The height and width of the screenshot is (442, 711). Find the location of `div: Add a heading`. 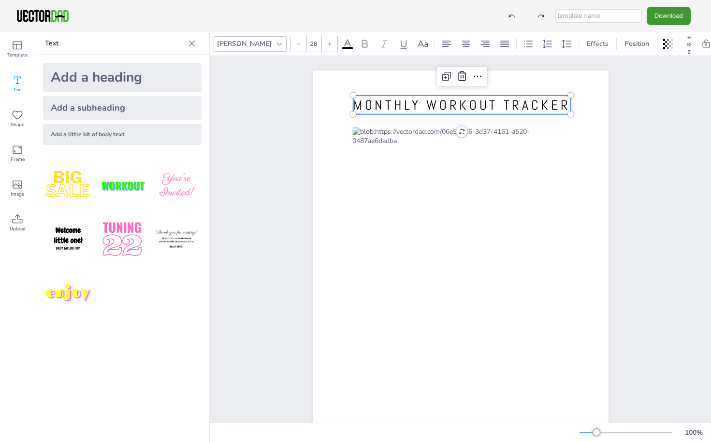

div: Add a heading is located at coordinates (122, 77).